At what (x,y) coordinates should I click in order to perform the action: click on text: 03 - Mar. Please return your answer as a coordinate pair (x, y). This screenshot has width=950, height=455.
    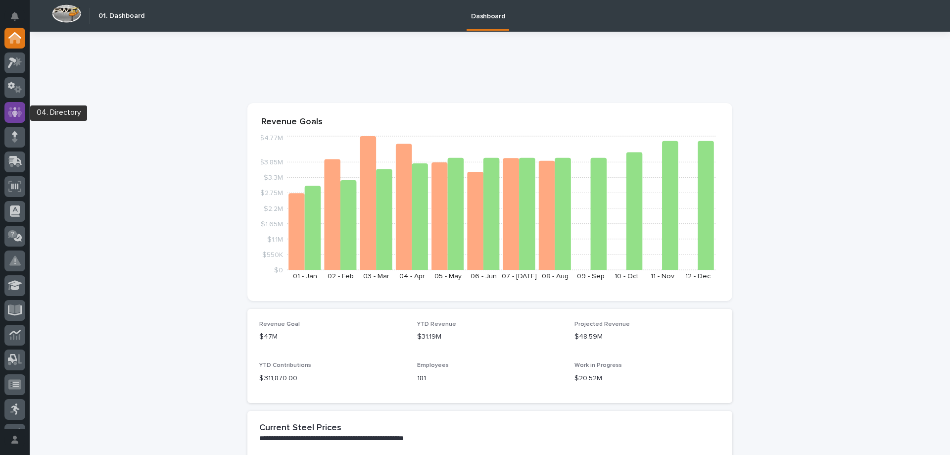
    Looking at the image, I should click on (376, 276).